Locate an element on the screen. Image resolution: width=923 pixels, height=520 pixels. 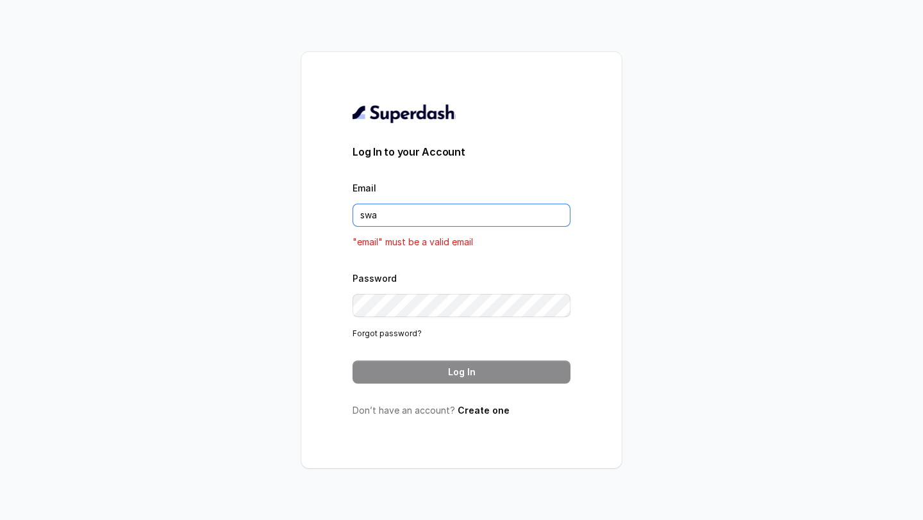
p: Don’t have an account? is located at coordinates (461, 411).